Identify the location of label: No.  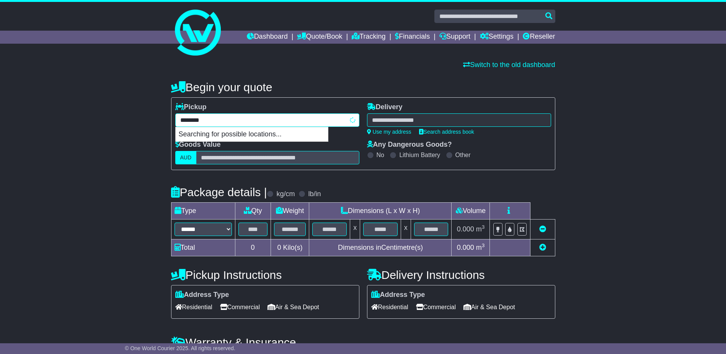
(381, 155).